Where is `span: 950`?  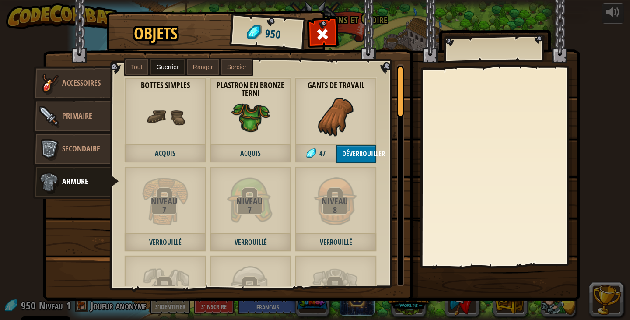 span: 950 is located at coordinates (272, 34).